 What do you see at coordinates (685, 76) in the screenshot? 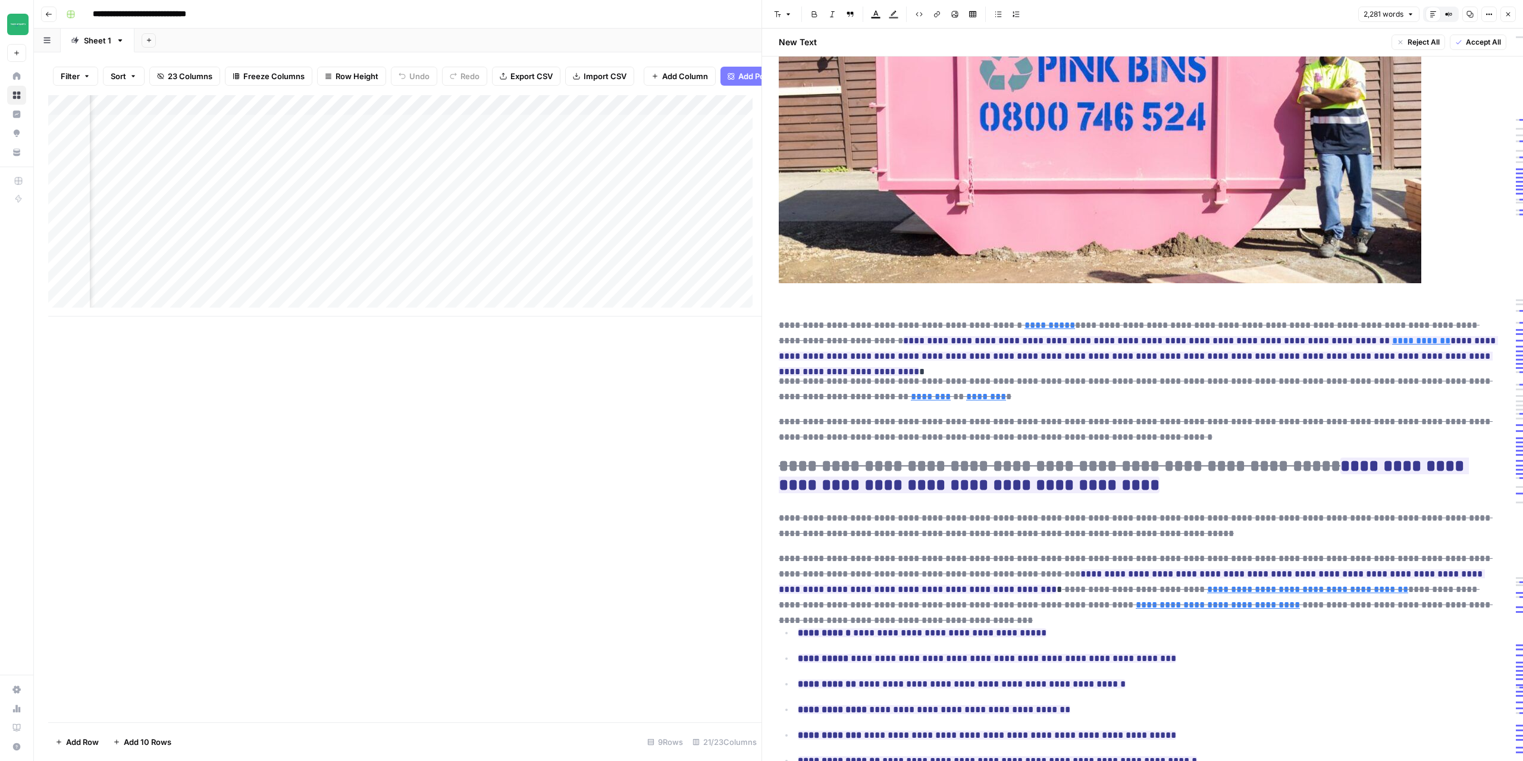
I see `span: Add Column` at bounding box center [685, 76].